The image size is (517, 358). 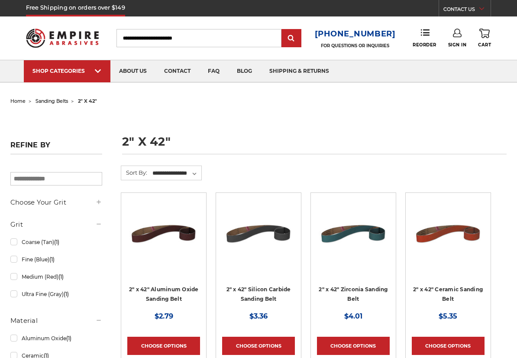 What do you see at coordinates (134, 172) in the screenshot?
I see `label: Sort By:` at bounding box center [134, 172].